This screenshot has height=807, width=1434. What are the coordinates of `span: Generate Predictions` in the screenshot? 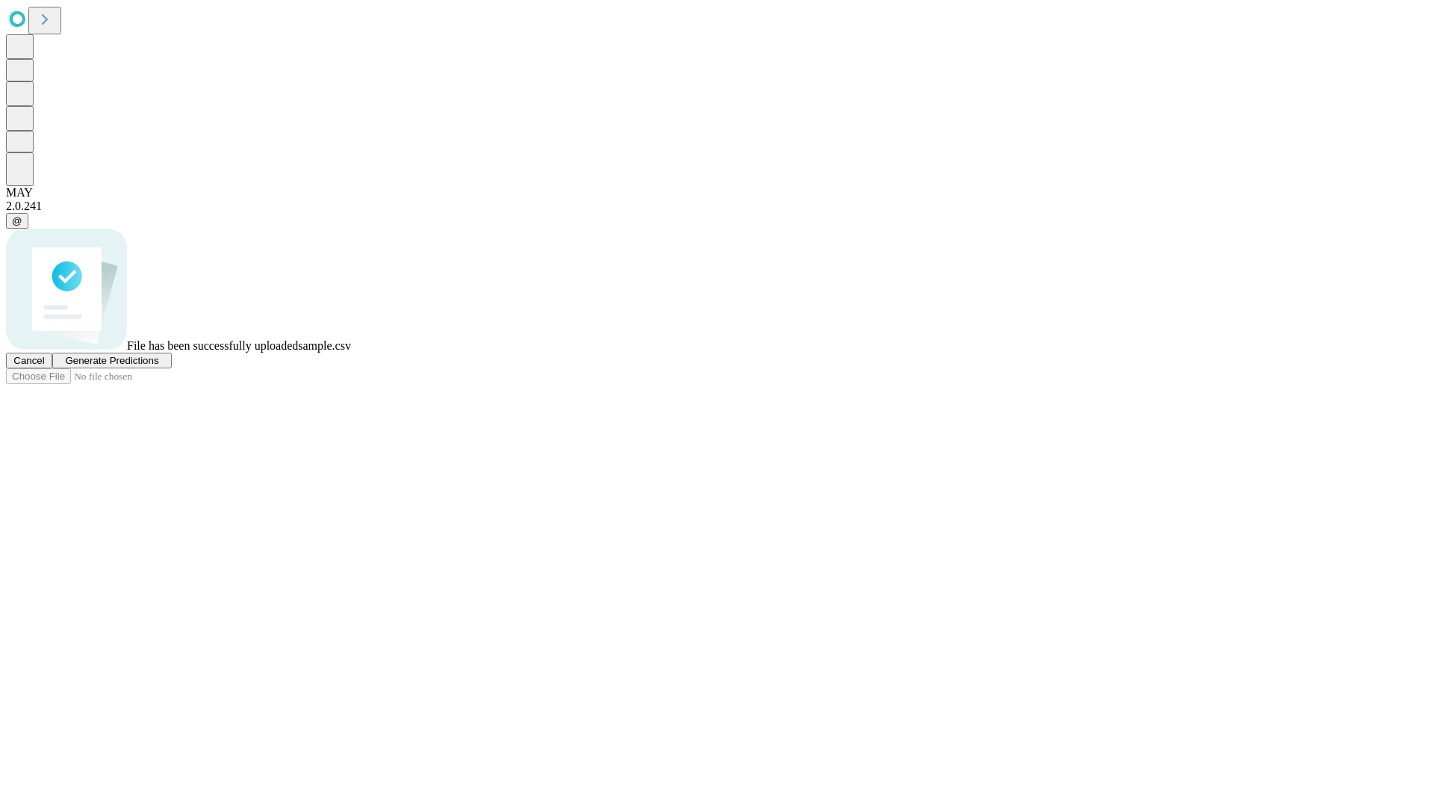 It's located at (111, 360).